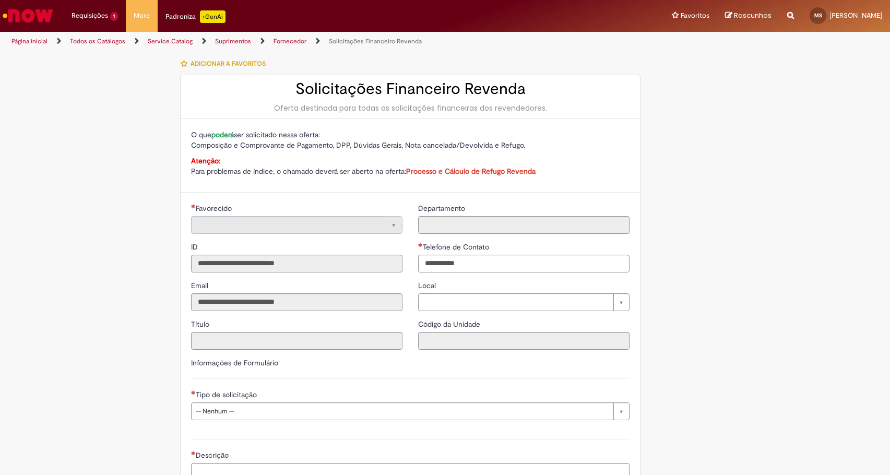  I want to click on a: Suprimentos, so click(233, 41).